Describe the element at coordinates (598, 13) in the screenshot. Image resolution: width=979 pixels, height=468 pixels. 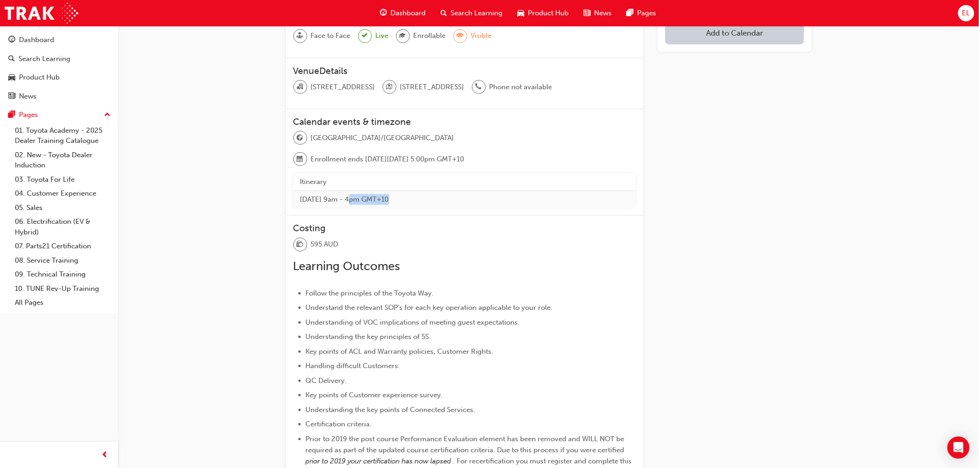
I see `a: news-iconNews` at that location.